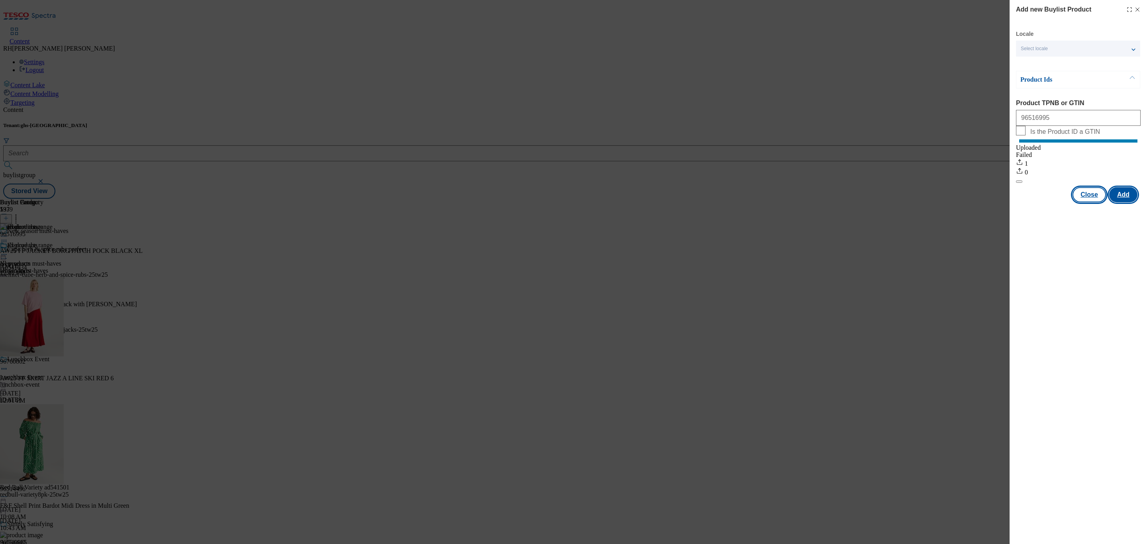 The width and height of the screenshot is (1147, 544). What do you see at coordinates (1079, 49) in the screenshot?
I see `button: Select locale` at bounding box center [1079, 49].